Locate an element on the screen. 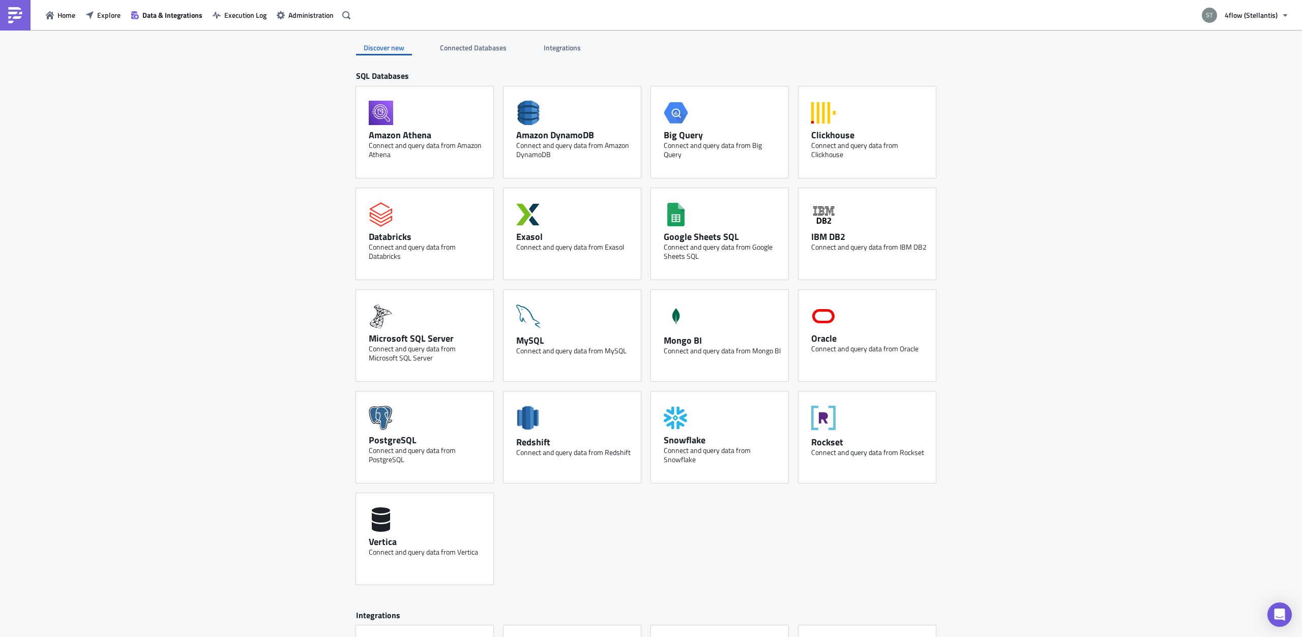 The width and height of the screenshot is (1302, 637). div: Amazon Athena is located at coordinates (427, 135).